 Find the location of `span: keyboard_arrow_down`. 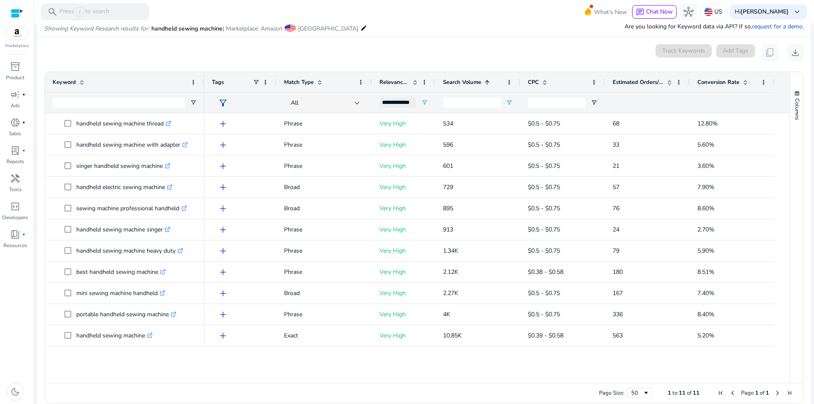

span: keyboard_arrow_down is located at coordinates (797, 12).